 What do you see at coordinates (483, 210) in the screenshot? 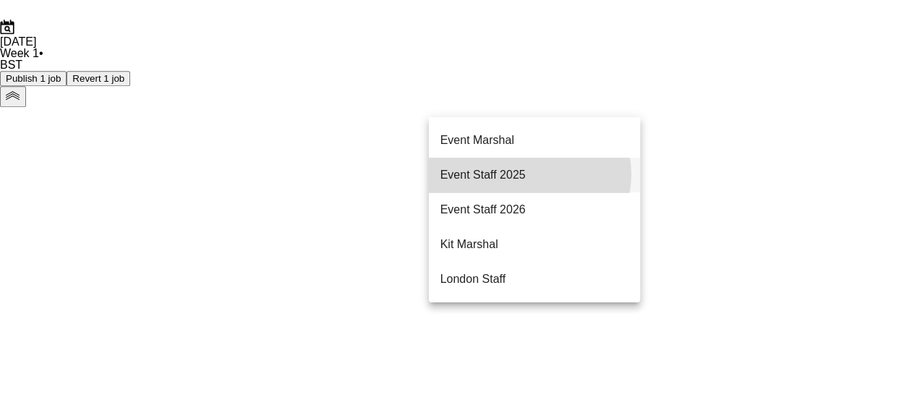
I see `span: Event Staff 2026` at bounding box center [483, 210].